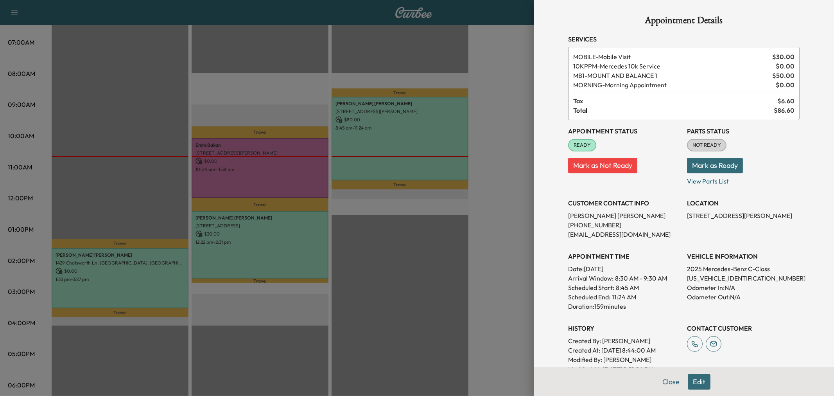 This screenshot has width=834, height=396. Describe the element at coordinates (625, 203) in the screenshot. I see `h3: CUSTOMER CONTACT INFO` at that location.